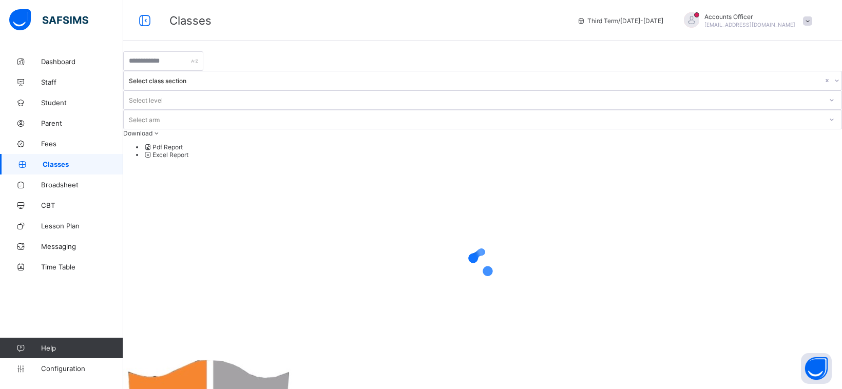  I want to click on span: Configuration, so click(82, 369).